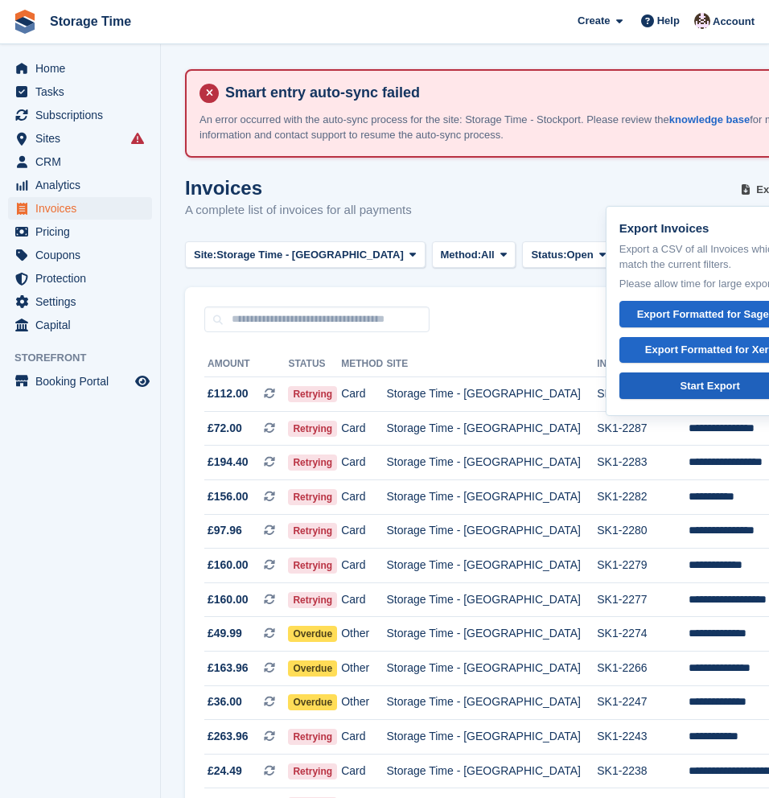 Image resolution: width=769 pixels, height=798 pixels. Describe the element at coordinates (548, 255) in the screenshot. I see `span: Status:` at that location.